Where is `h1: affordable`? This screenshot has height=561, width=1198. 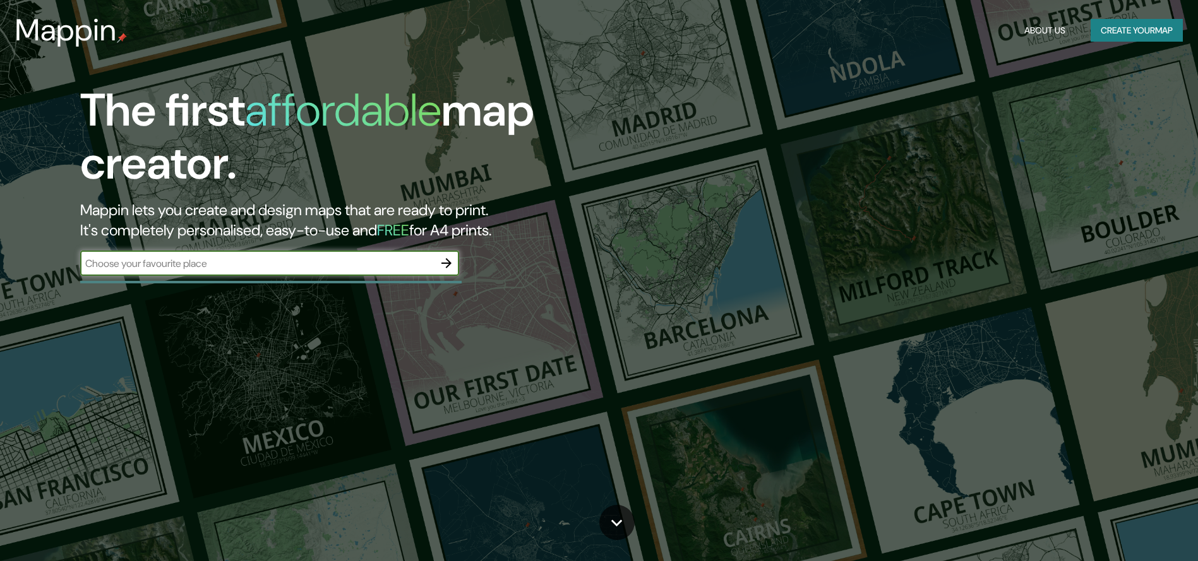
h1: affordable is located at coordinates (343, 110).